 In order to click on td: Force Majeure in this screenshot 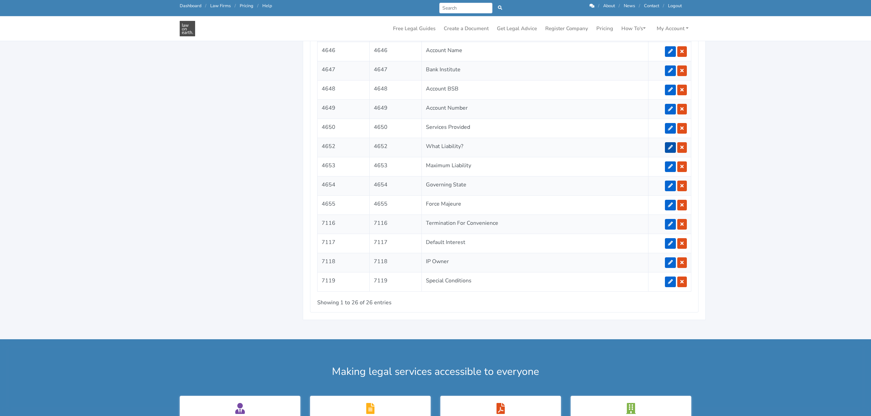, I will do `click(535, 205)`.